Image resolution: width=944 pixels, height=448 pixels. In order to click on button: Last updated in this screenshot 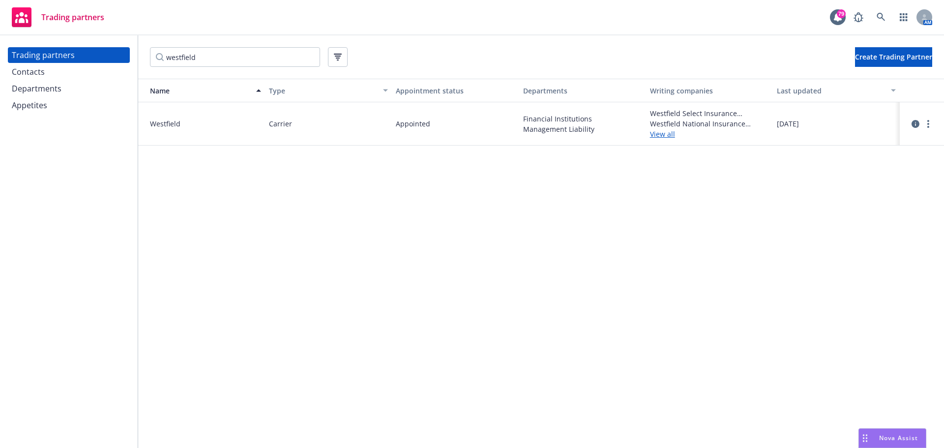, I will do `click(836, 90)`.